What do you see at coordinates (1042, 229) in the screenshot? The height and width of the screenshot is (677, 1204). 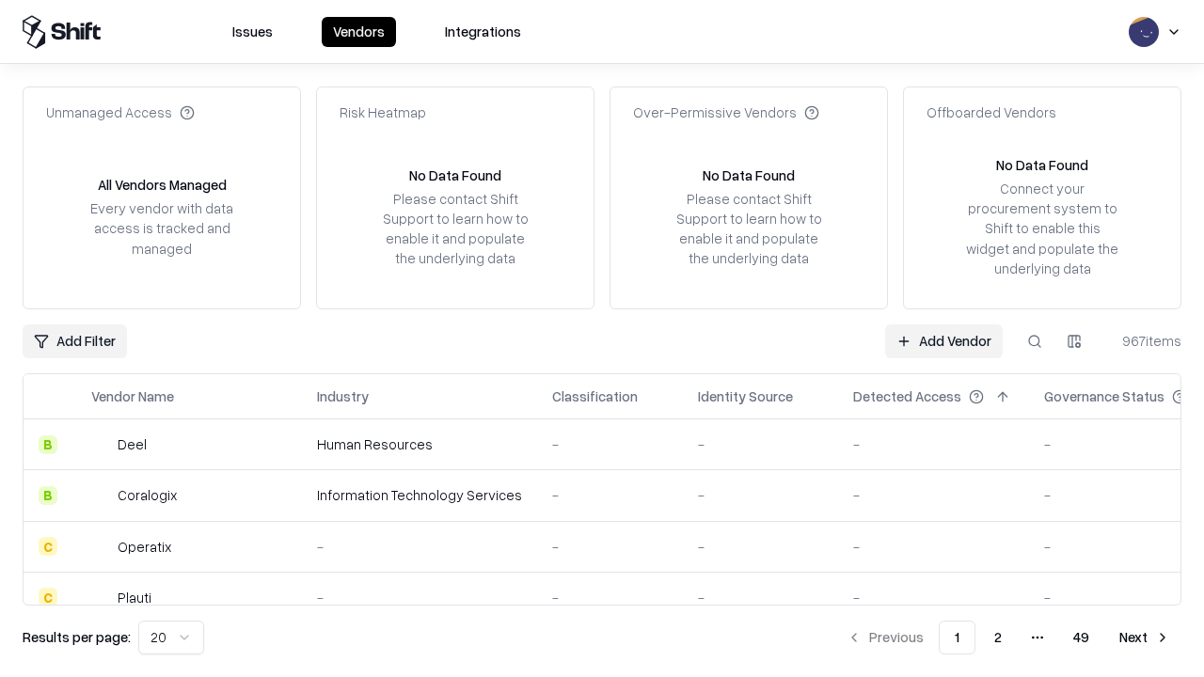 I see `div: Connect your procurement system to Shift to enable this widget and populate the underlying data` at bounding box center [1042, 229].